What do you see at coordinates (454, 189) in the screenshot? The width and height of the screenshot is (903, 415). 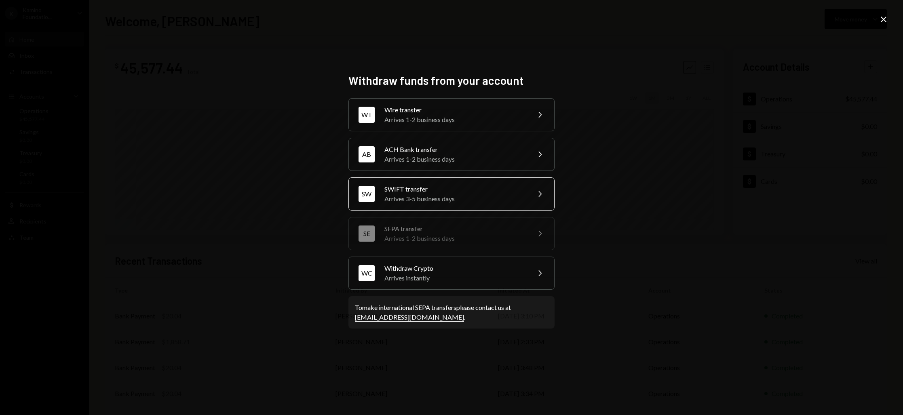 I see `div: SWIFT transfer` at bounding box center [454, 189].